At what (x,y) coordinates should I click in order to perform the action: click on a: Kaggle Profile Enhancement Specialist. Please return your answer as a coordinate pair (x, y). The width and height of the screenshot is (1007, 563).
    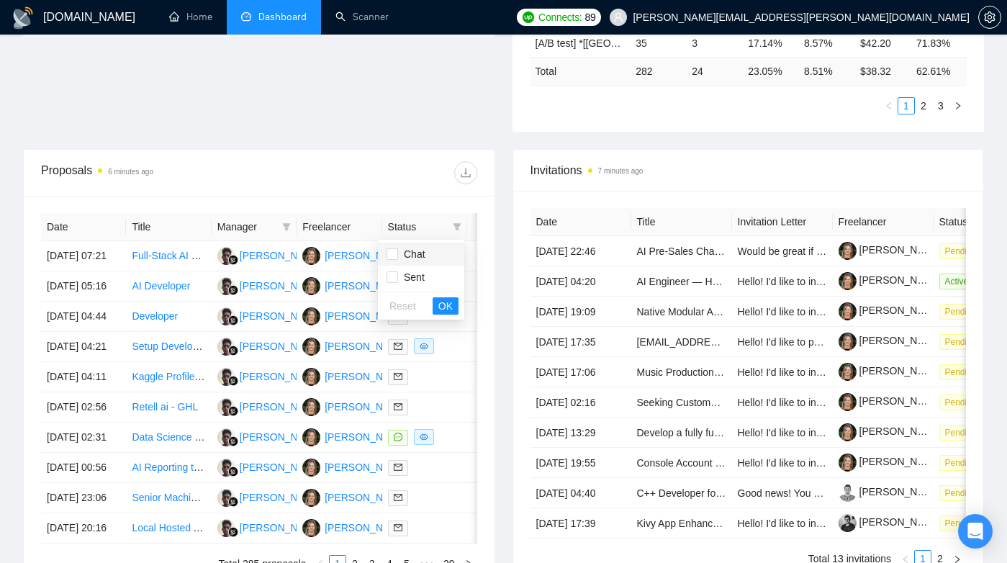
    Looking at the image, I should click on (218, 376).